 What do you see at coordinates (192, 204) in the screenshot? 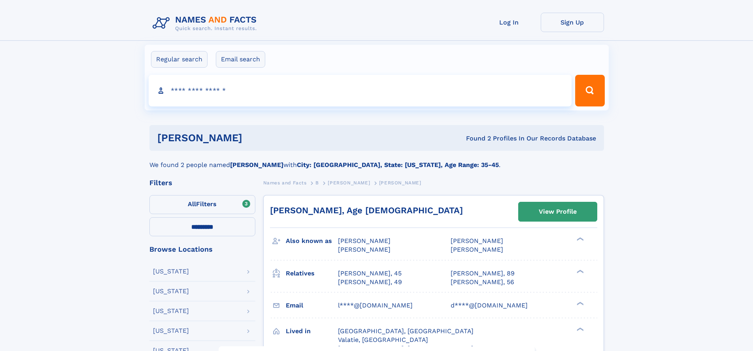
I see `span: All` at bounding box center [192, 204].